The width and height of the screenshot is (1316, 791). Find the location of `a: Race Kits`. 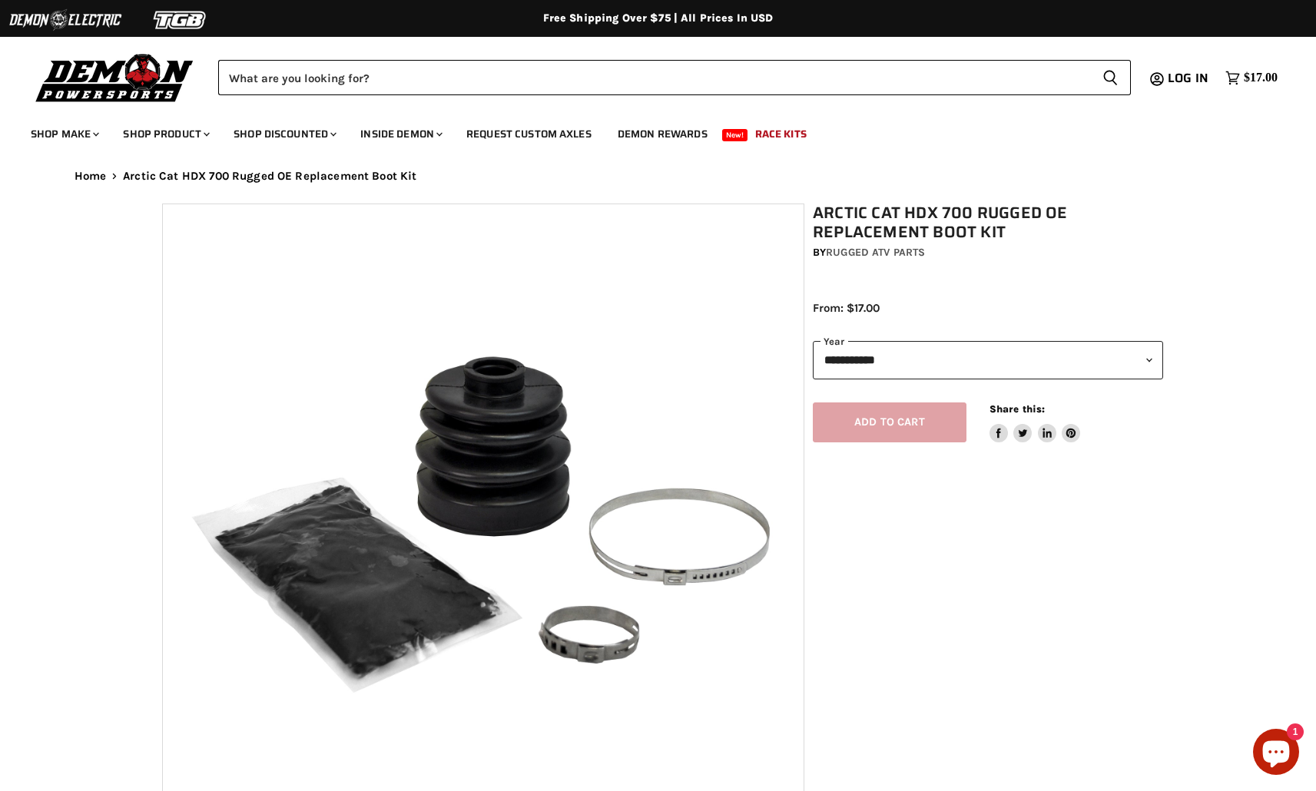

a: Race Kits is located at coordinates (780, 134).